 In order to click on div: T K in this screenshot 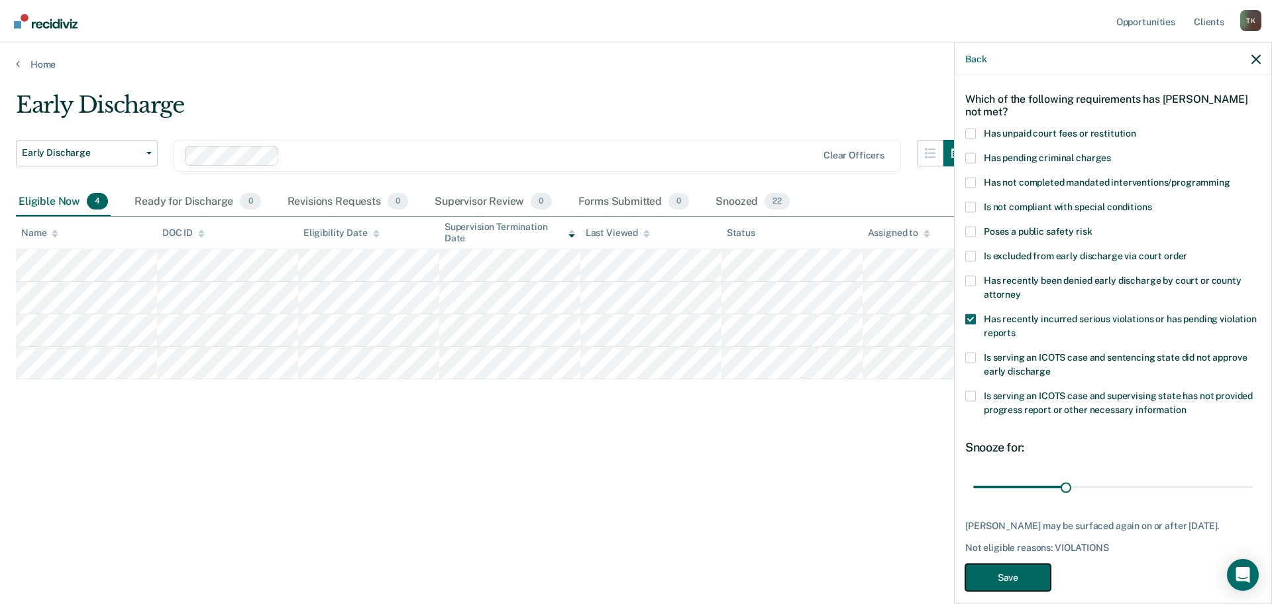, I will do `click(1251, 21)`.